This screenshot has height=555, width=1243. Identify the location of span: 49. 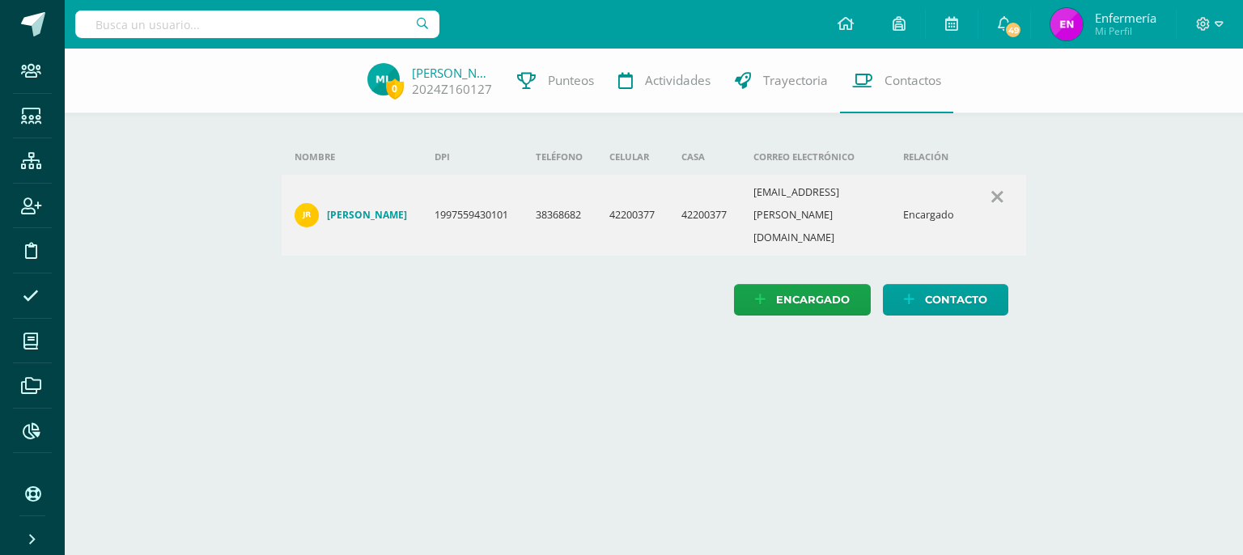
(1013, 30).